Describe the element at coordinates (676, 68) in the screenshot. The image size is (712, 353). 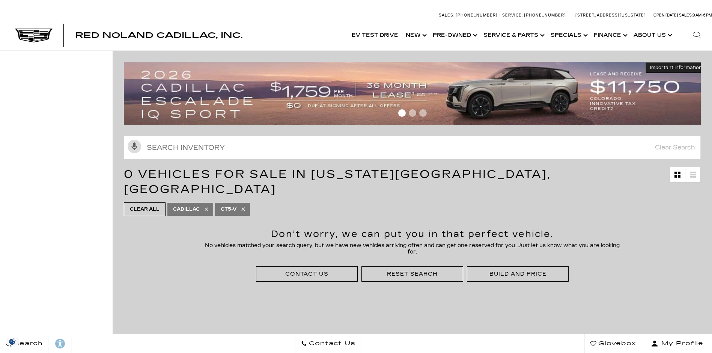
I see `span: Important Information` at that location.